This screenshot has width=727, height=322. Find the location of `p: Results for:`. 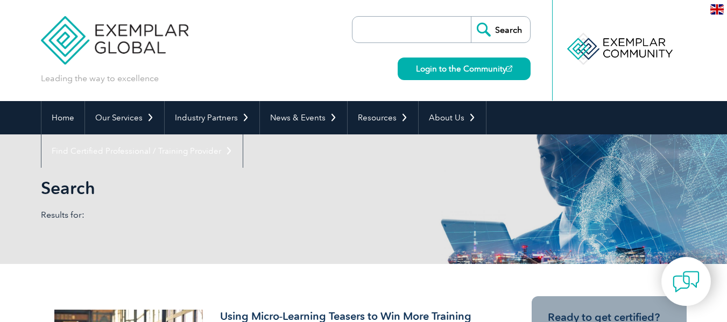

p: Results for: is located at coordinates (202, 215).